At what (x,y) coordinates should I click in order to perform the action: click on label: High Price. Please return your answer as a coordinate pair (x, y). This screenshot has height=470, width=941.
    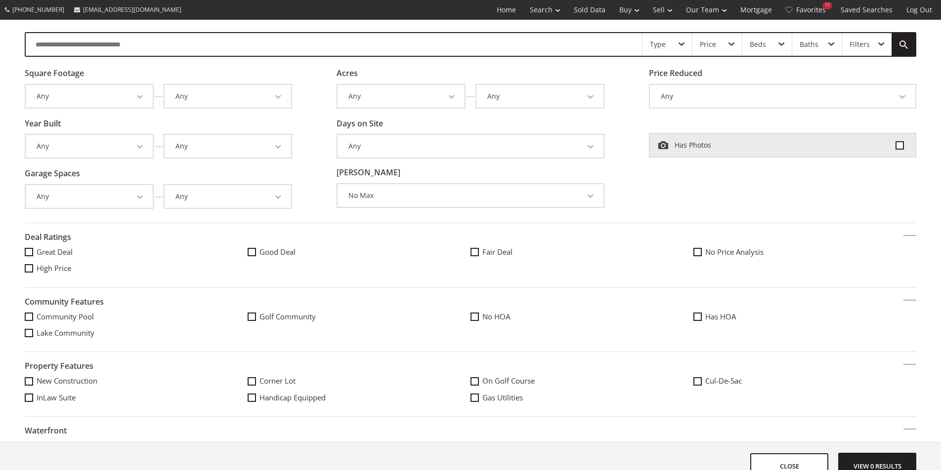
    Looking at the image, I should click on (136, 268).